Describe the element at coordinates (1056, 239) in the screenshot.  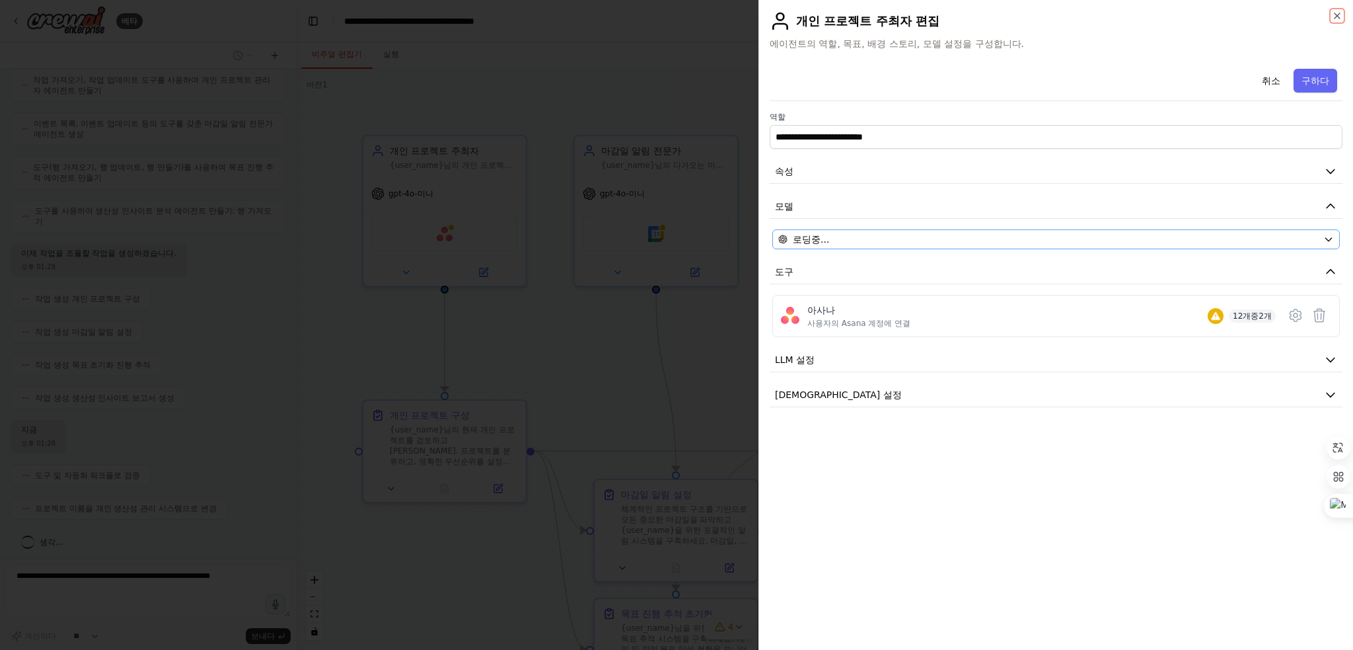
I see `button: 로딩중...` at that location.